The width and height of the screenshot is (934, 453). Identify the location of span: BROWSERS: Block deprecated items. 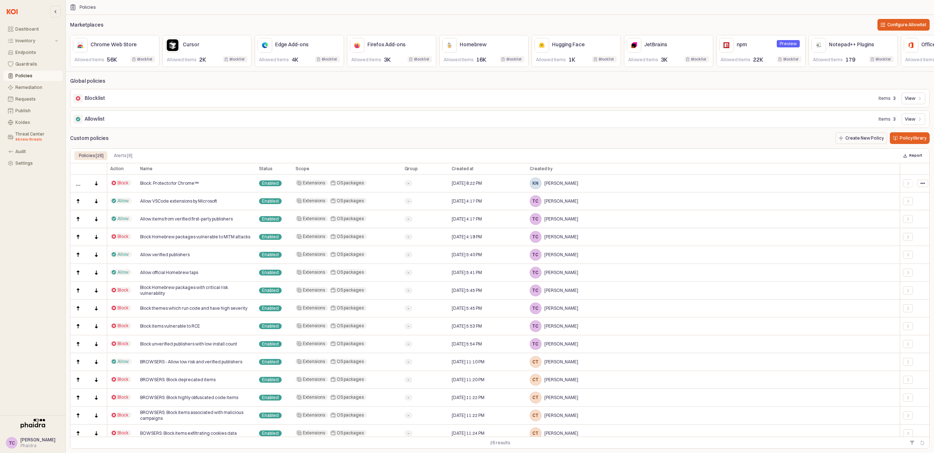
(178, 380).